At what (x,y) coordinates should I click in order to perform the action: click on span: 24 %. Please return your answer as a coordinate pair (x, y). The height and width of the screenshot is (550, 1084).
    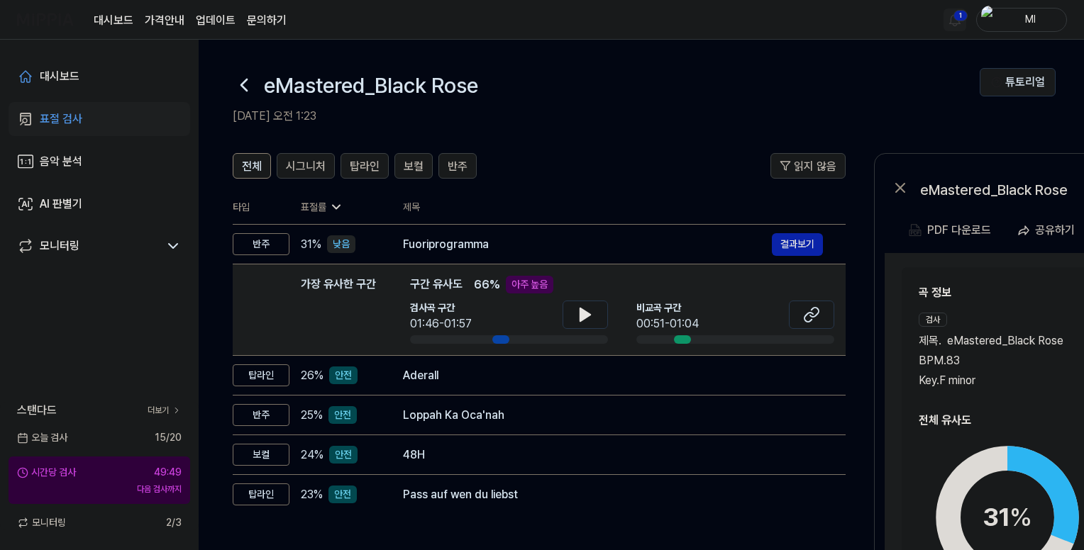
    Looking at the image, I should click on (312, 455).